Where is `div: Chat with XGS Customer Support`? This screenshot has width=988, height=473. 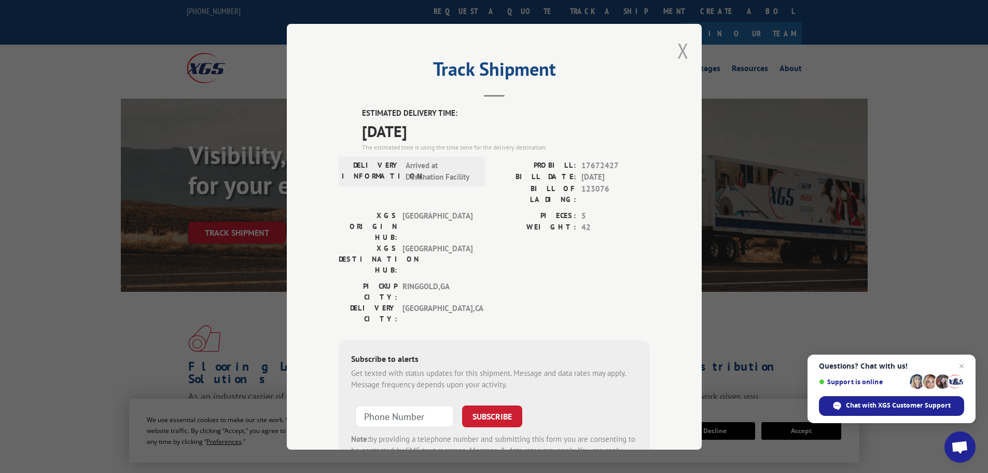 div: Chat with XGS Customer Support is located at coordinates (892, 406).